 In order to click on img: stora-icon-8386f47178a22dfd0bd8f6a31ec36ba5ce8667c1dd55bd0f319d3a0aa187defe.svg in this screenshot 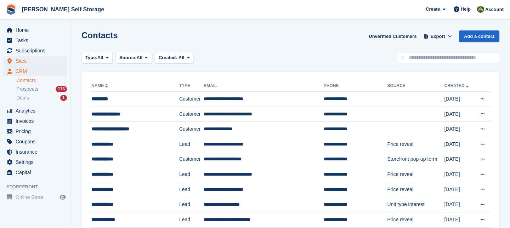, I will do `click(11, 10)`.